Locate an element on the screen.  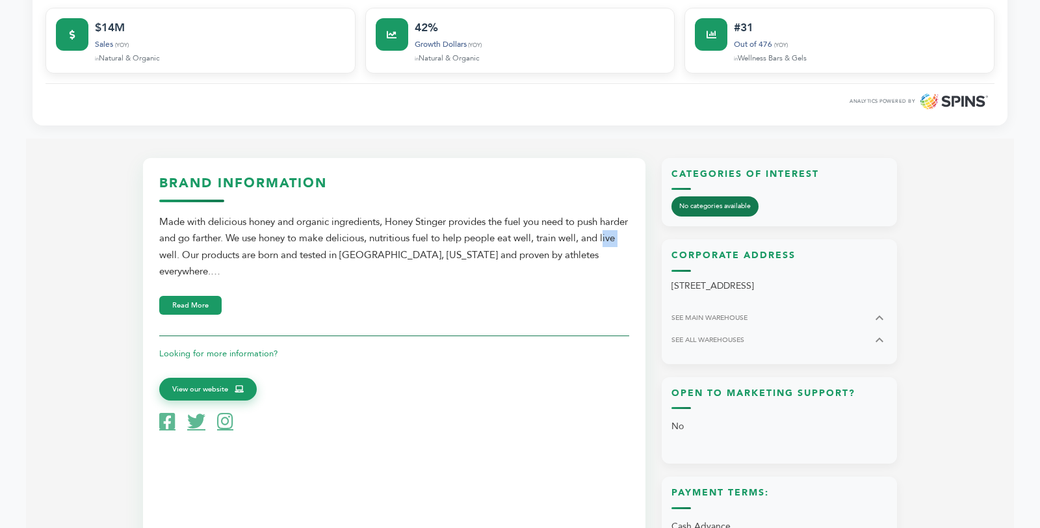
p: Looking for more information? is located at coordinates (394, 354).